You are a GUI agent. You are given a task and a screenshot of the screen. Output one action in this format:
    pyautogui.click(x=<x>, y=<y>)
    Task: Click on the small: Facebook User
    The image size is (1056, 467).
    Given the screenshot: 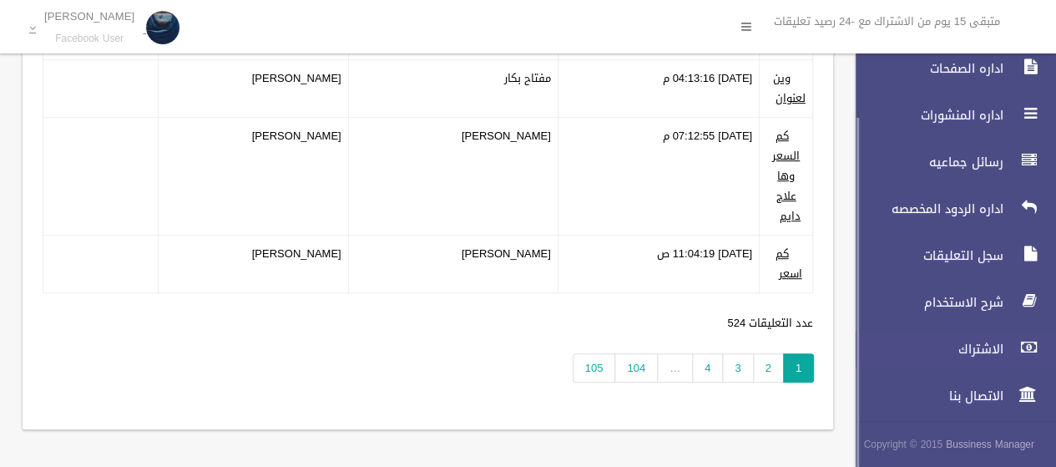 What is the action you would take?
    pyautogui.click(x=89, y=38)
    